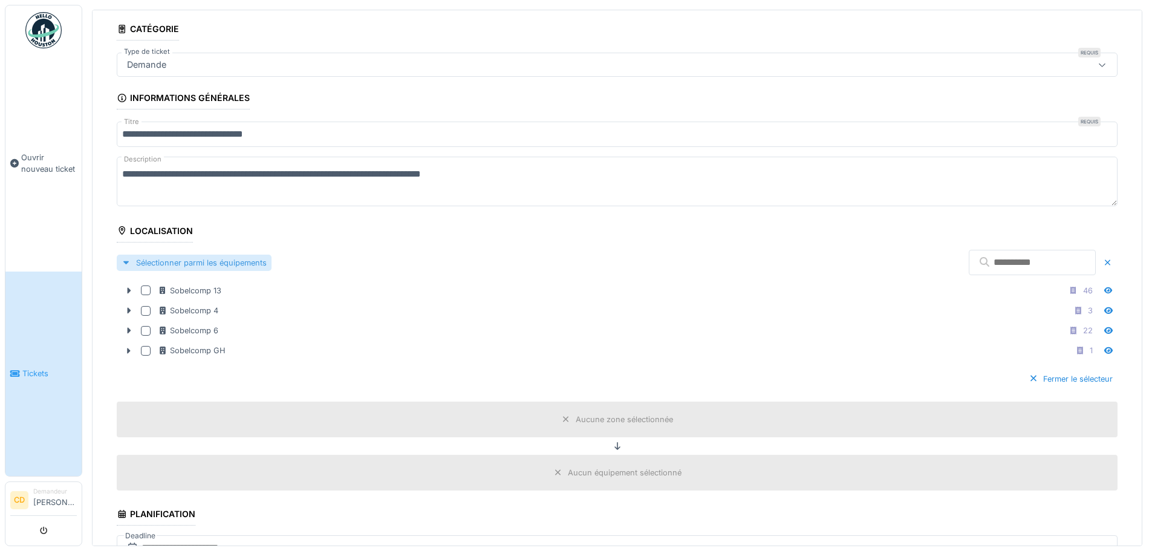 This screenshot has width=1152, height=551. Describe the element at coordinates (1070, 378) in the screenshot. I see `div: Fermer le sélecteur` at that location.